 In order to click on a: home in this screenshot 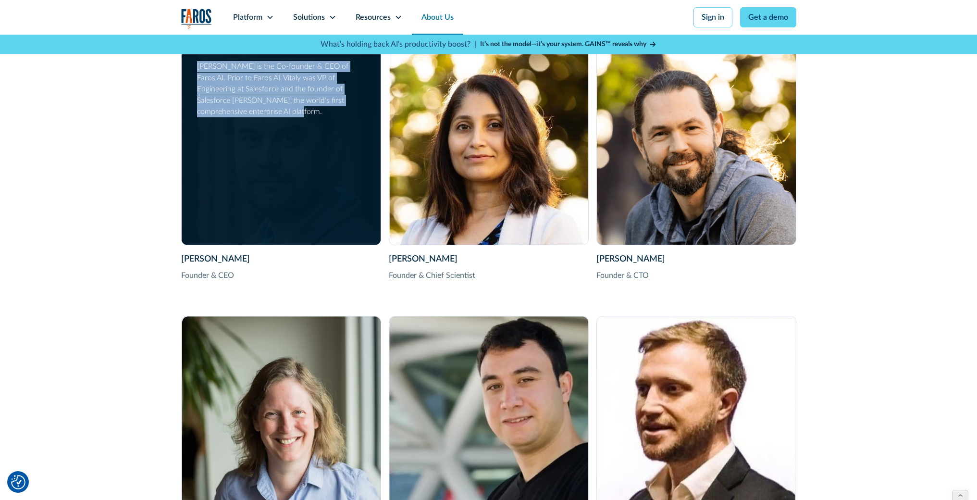, I will do `click(197, 18)`.